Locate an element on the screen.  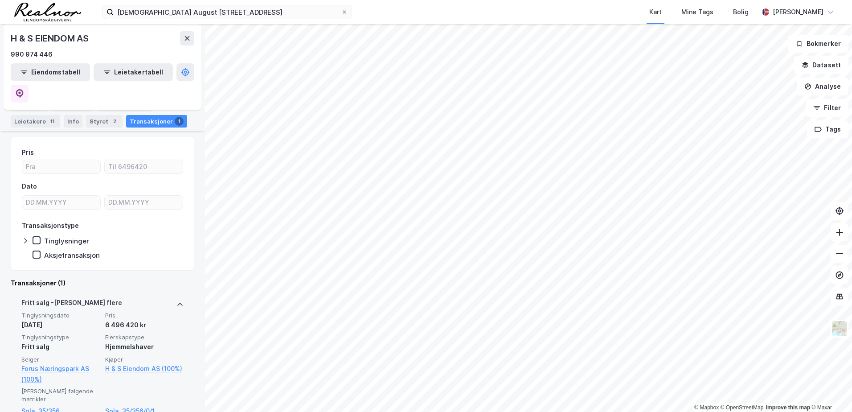
span: Pris is located at coordinates (144, 315).